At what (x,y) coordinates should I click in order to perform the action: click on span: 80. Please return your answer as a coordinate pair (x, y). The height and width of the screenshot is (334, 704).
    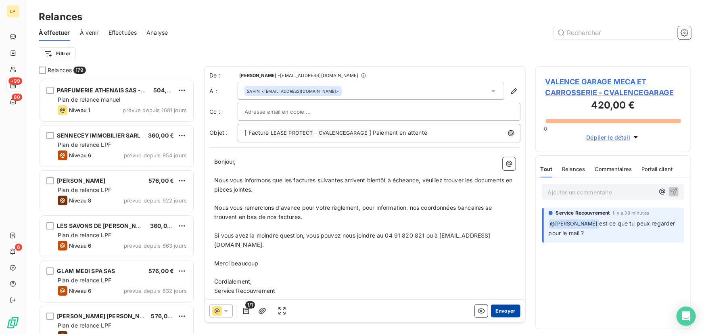
    Looking at the image, I should click on (17, 97).